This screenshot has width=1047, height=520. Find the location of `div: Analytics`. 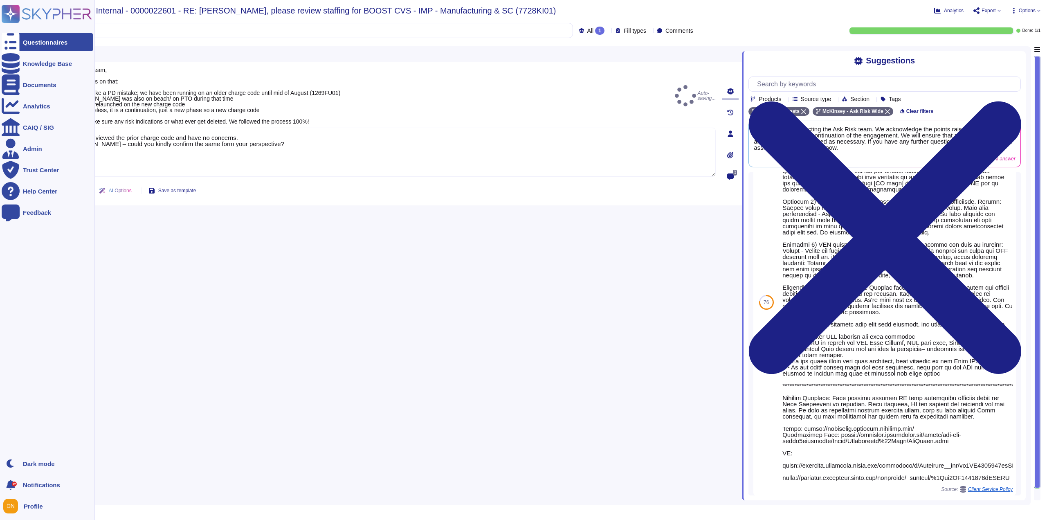

div: Analytics is located at coordinates (36, 106).